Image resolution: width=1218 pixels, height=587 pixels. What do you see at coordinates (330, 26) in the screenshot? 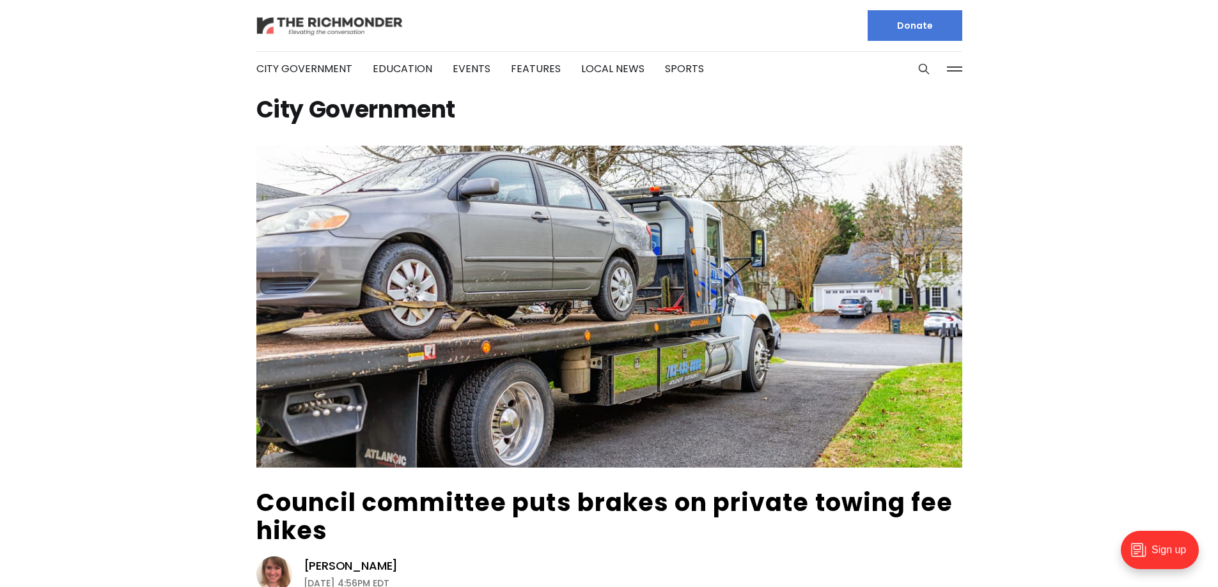
I see `img: The Richmonder` at bounding box center [330, 26].